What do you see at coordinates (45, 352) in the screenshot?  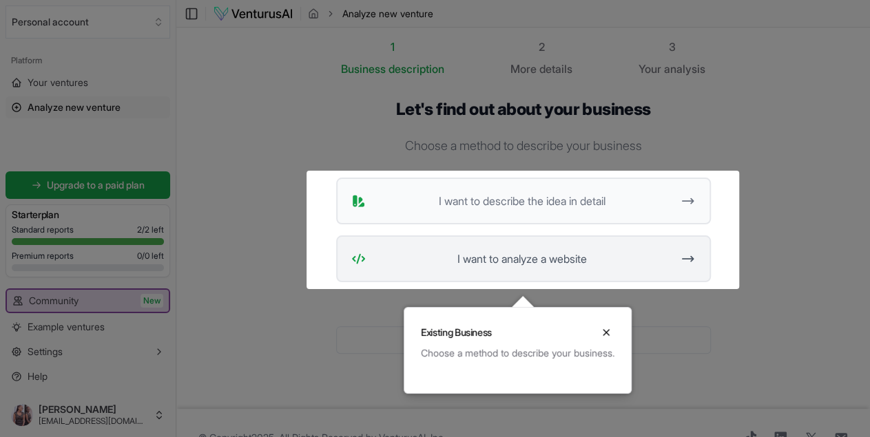 I see `span: Settings` at bounding box center [45, 352].